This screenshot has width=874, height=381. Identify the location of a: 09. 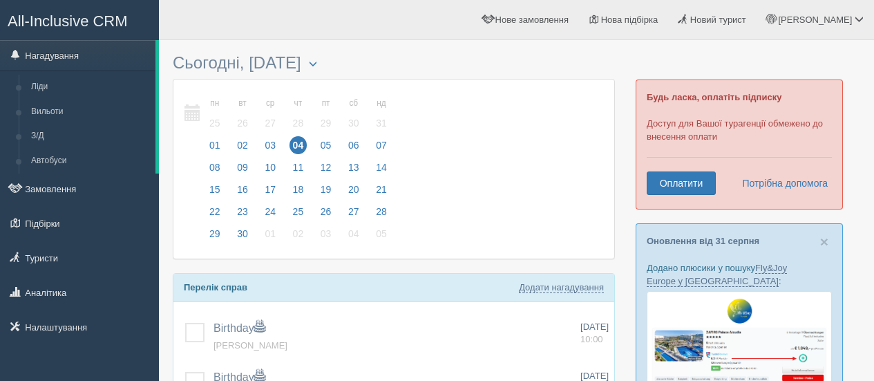
(243, 171).